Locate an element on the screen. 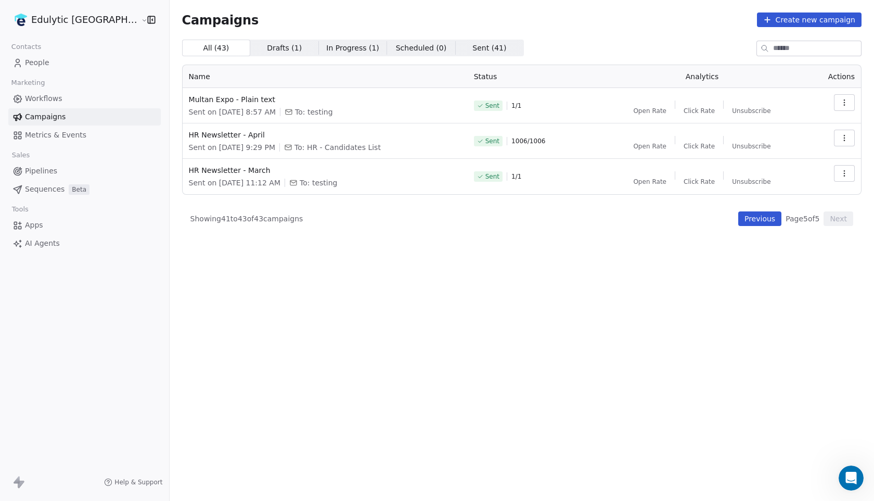 Image resolution: width=874 pixels, height=501 pixels. button: Help is located at coordinates (173, 346).